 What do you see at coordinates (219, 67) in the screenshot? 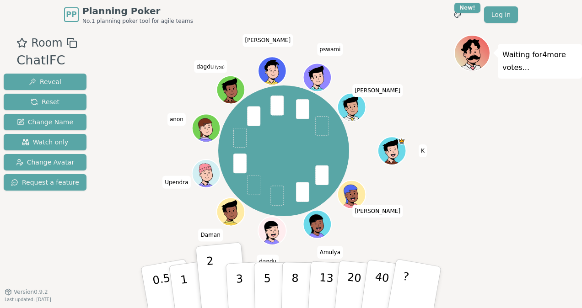
I see `span: (you)` at bounding box center [219, 67].